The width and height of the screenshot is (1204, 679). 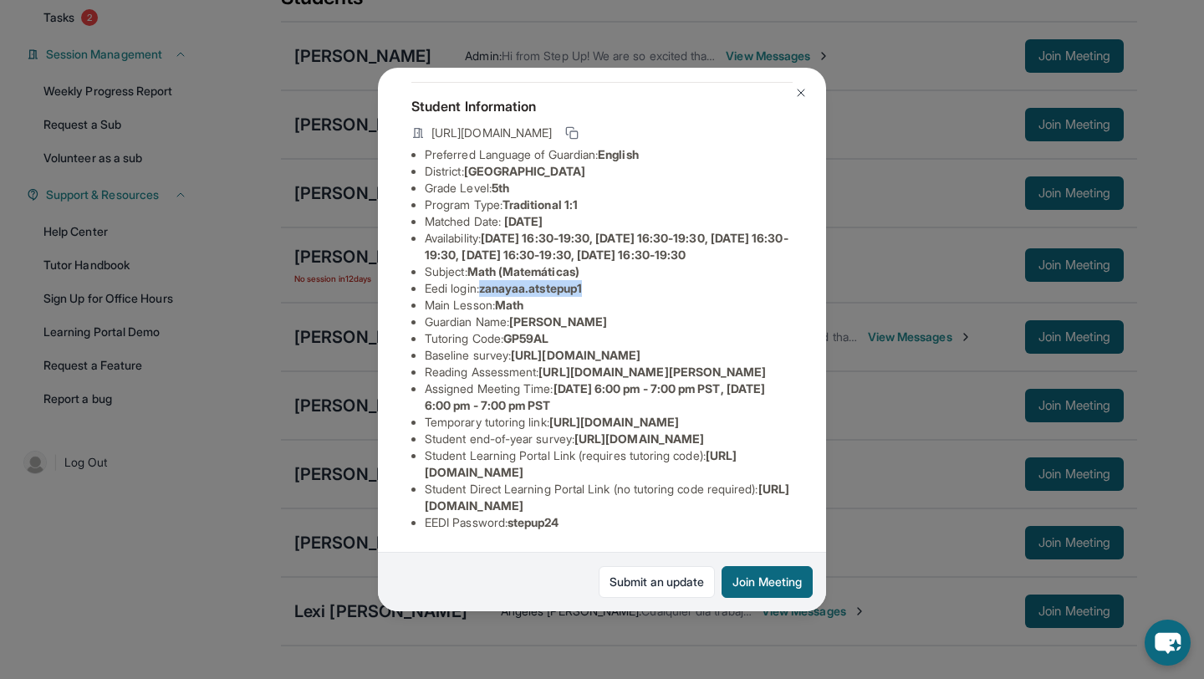 What do you see at coordinates (572, 133) in the screenshot?
I see `button: Copy link` at bounding box center [572, 133].